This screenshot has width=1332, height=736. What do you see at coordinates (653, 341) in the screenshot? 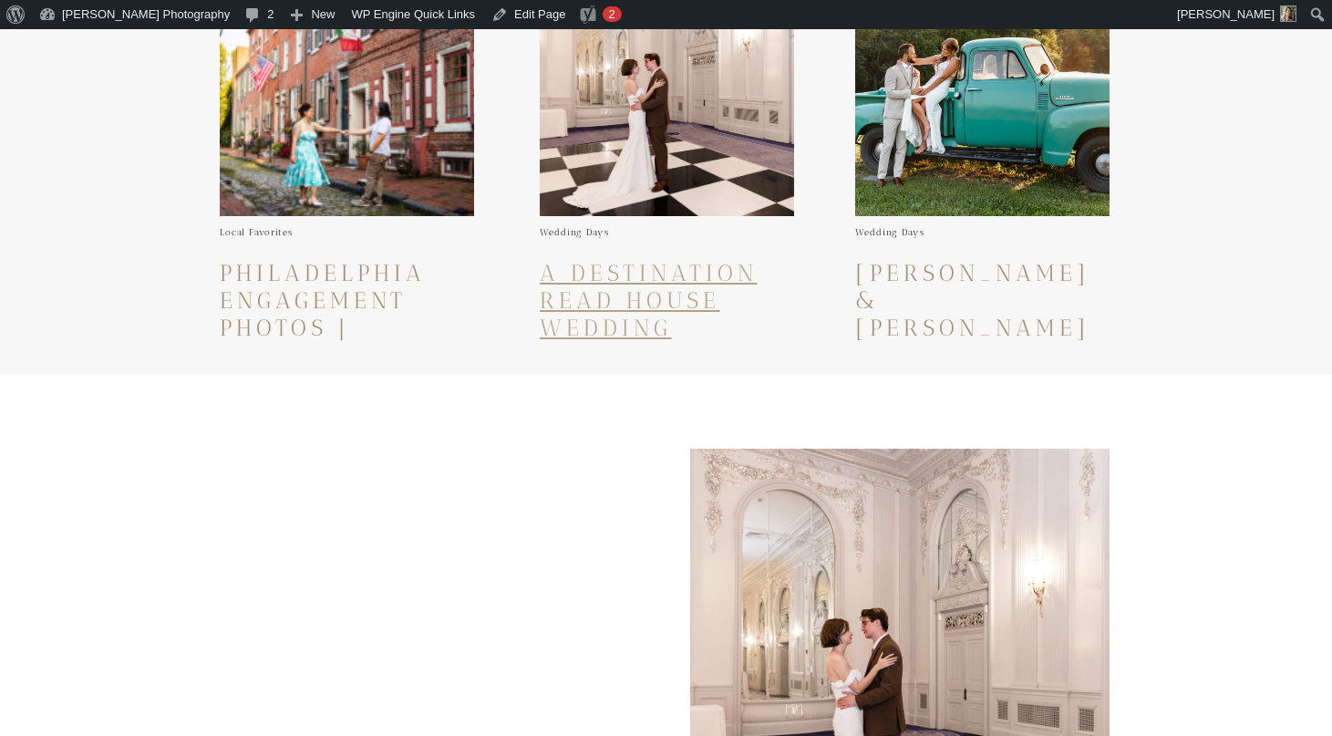
I see `a: A Destination Read House Wedding Reception and Garden Ceremony` at bounding box center [653, 341].